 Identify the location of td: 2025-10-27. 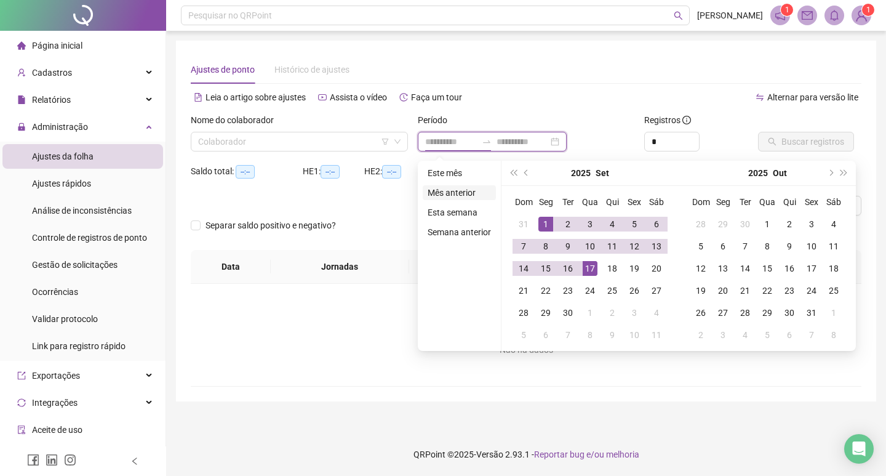
(723, 313).